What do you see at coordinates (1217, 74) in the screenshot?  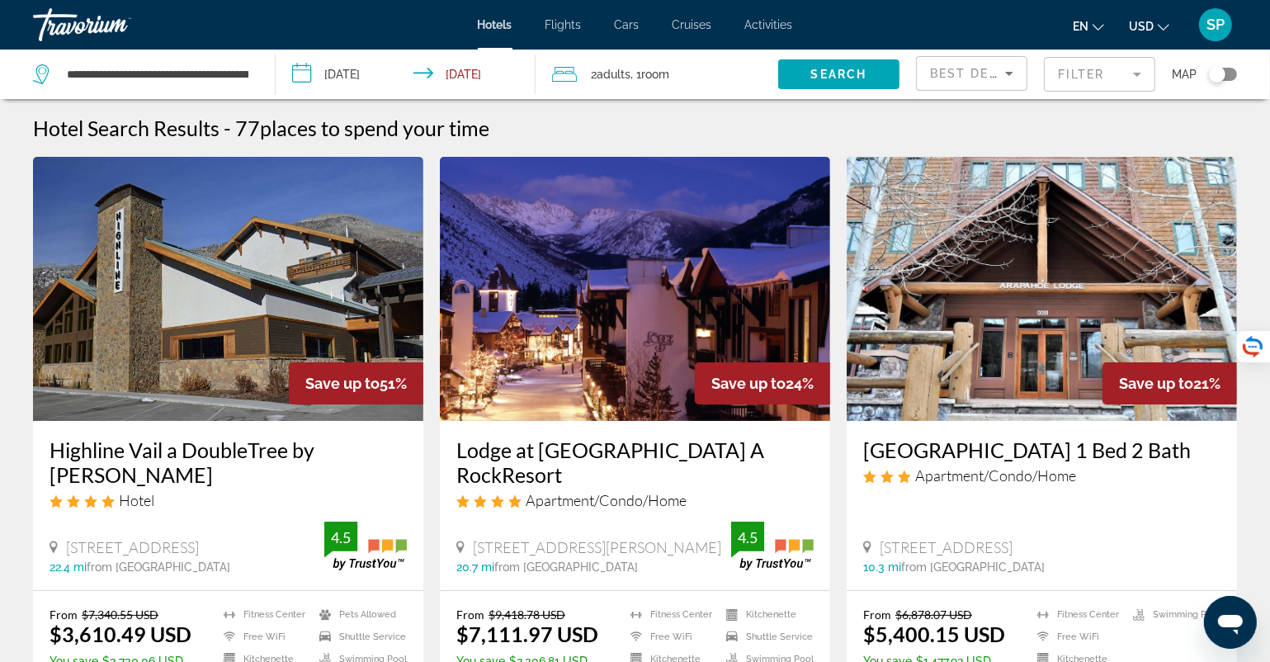 I see `button: Toggle map` at bounding box center [1217, 74].